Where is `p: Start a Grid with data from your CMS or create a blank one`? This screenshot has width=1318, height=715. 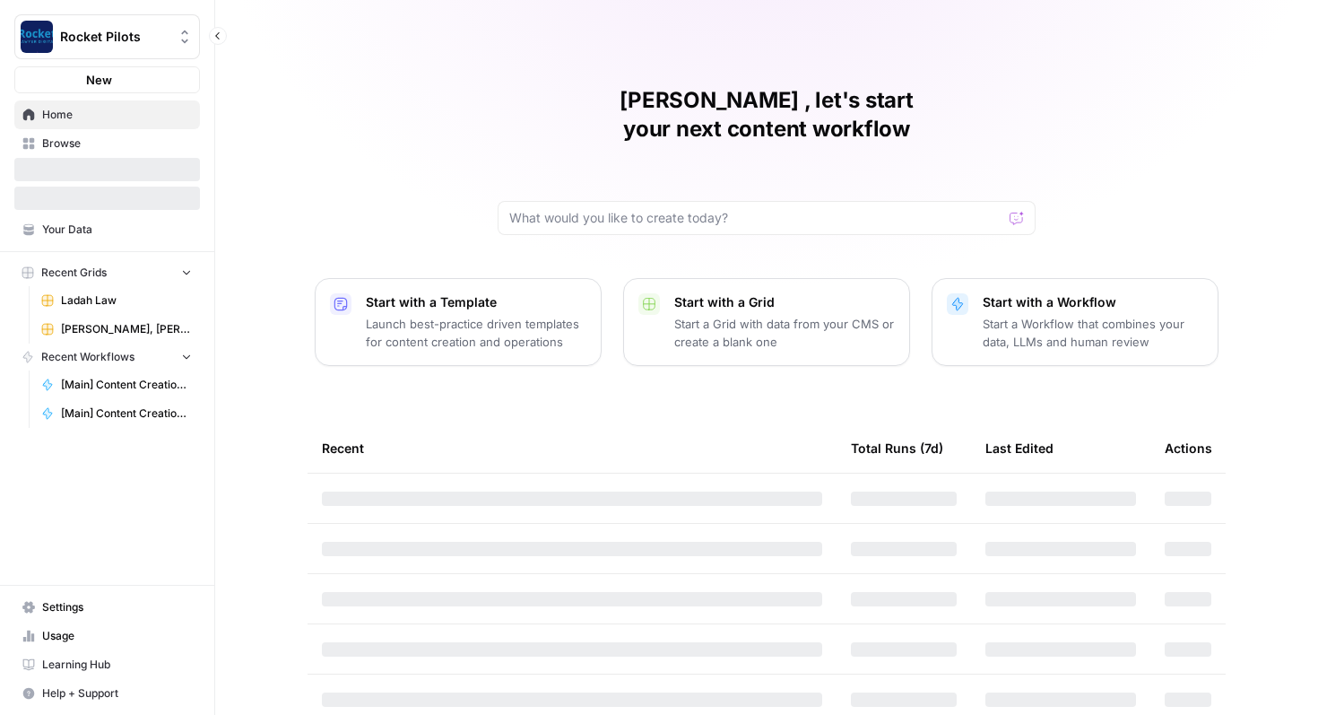 p: Start a Grid with data from your CMS or create a blank one is located at coordinates (785, 333).